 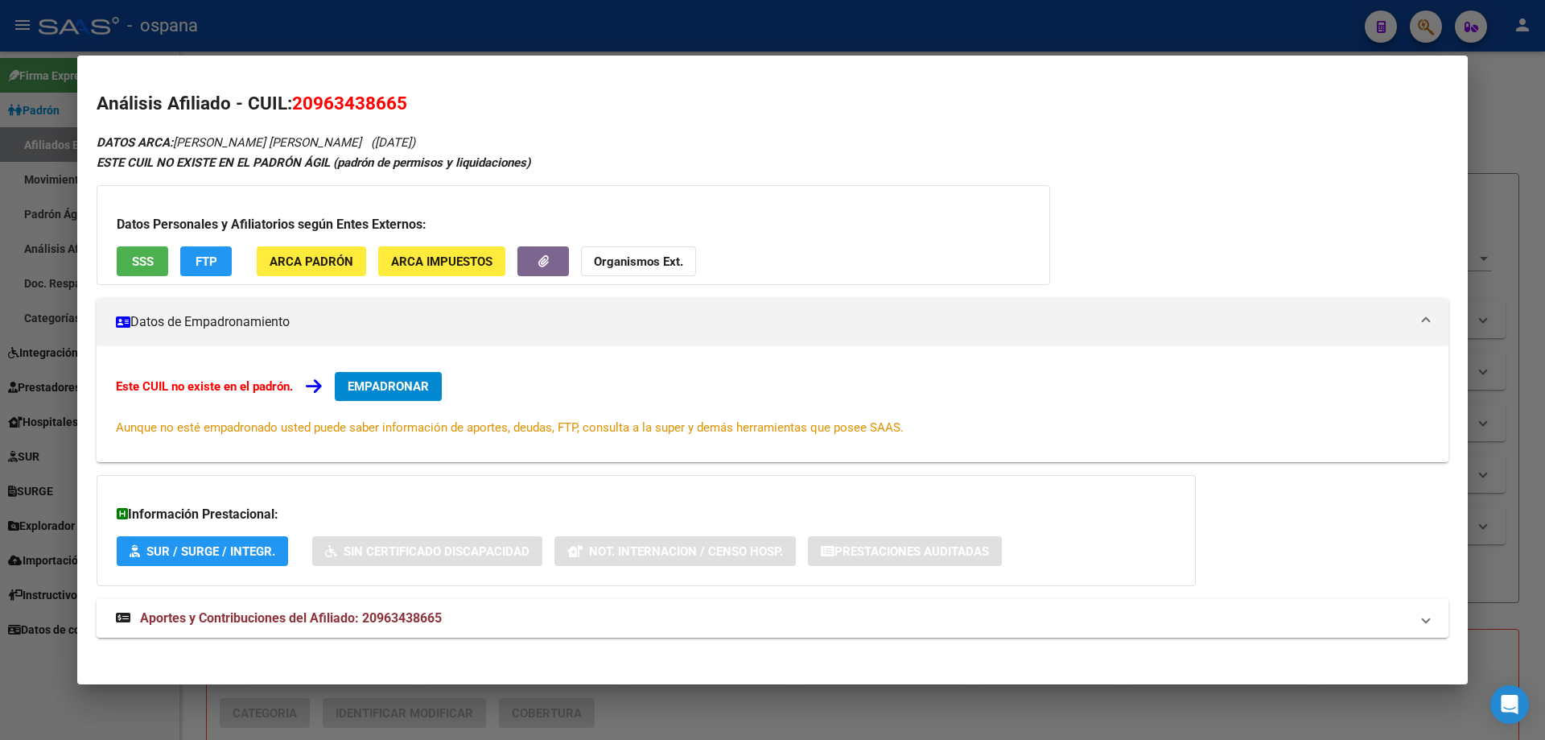 What do you see at coordinates (773, 618) in the screenshot?
I see `mat-expansion-panel-header: Aportes y Contribuciones del Afiliado: 20963438665` at bounding box center [773, 618].